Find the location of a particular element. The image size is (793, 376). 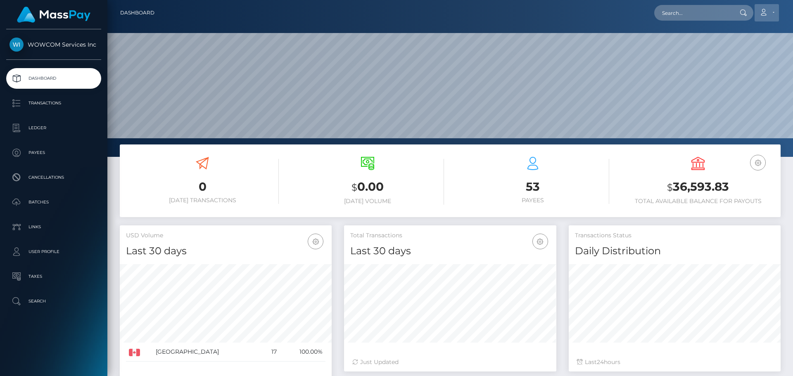

img: CA.png is located at coordinates (134, 353).